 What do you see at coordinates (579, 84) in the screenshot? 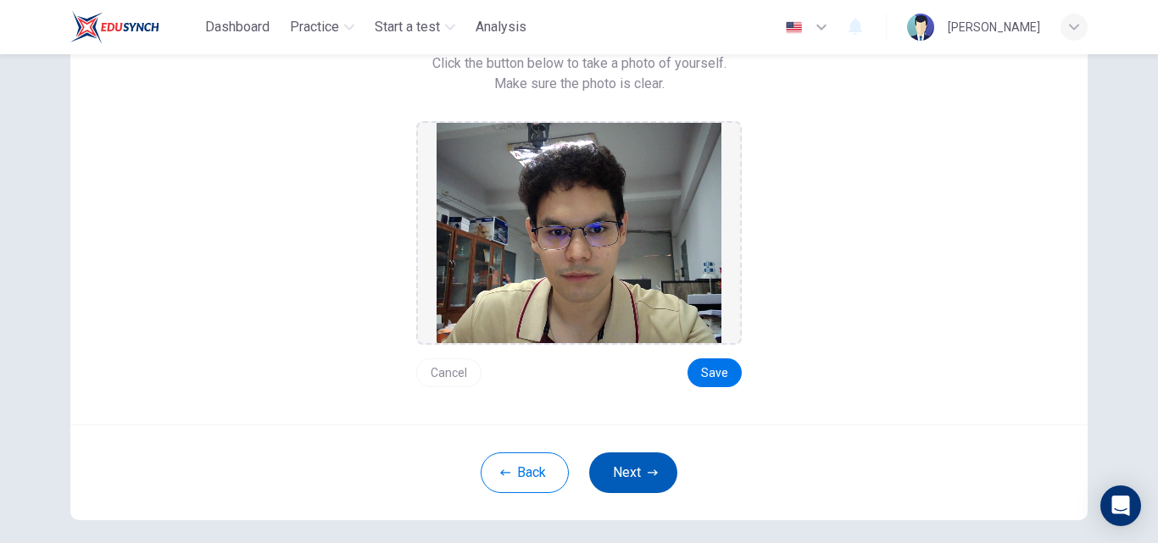
I see `span: Make sure the photo is clear.` at bounding box center [579, 84].